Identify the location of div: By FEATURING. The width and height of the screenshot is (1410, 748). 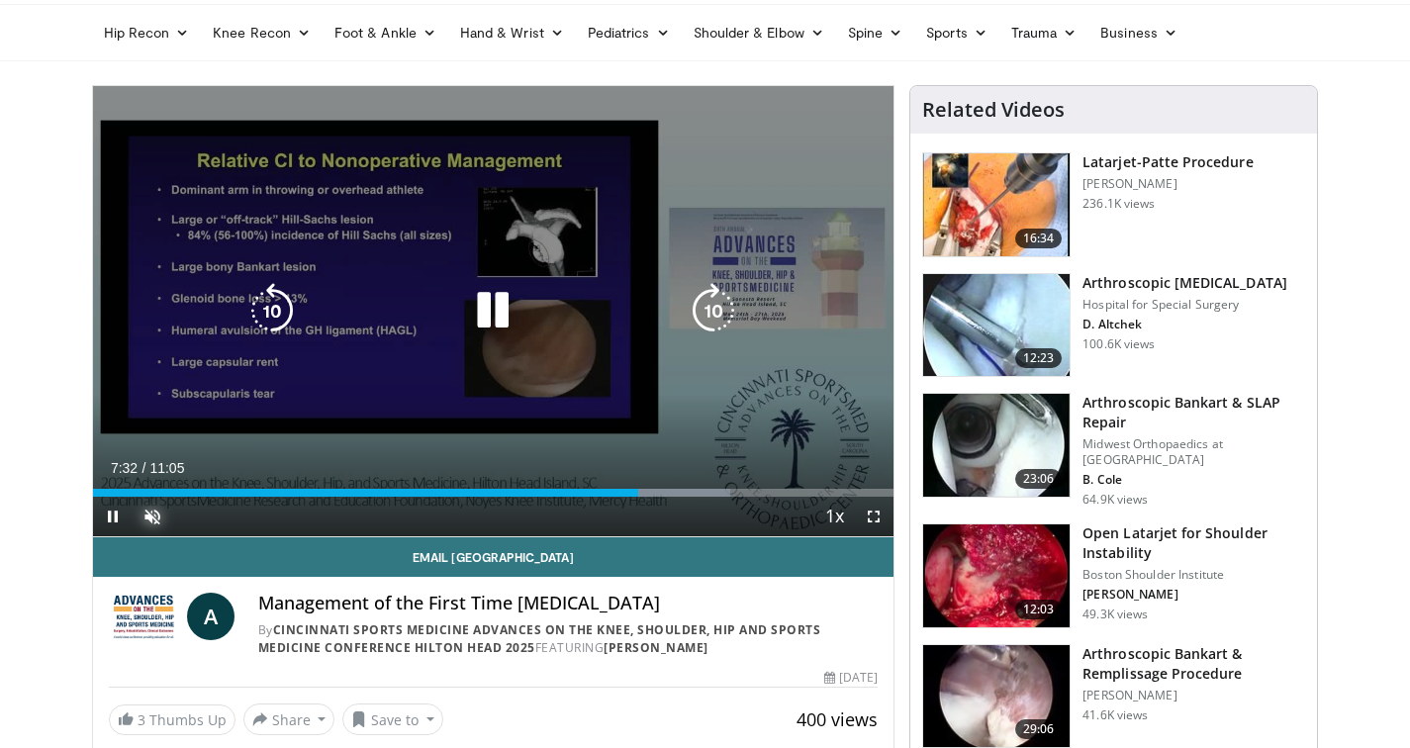
(568, 639).